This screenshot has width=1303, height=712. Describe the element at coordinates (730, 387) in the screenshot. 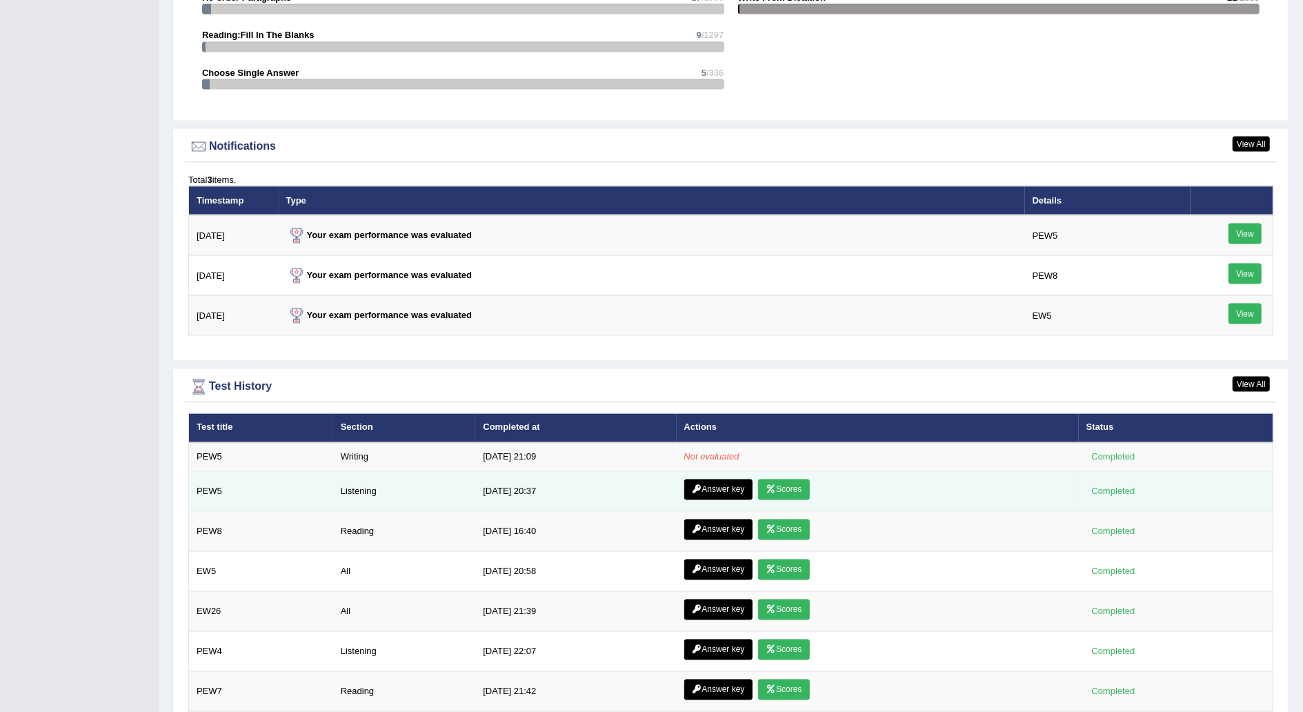

I see `div: Test History` at that location.